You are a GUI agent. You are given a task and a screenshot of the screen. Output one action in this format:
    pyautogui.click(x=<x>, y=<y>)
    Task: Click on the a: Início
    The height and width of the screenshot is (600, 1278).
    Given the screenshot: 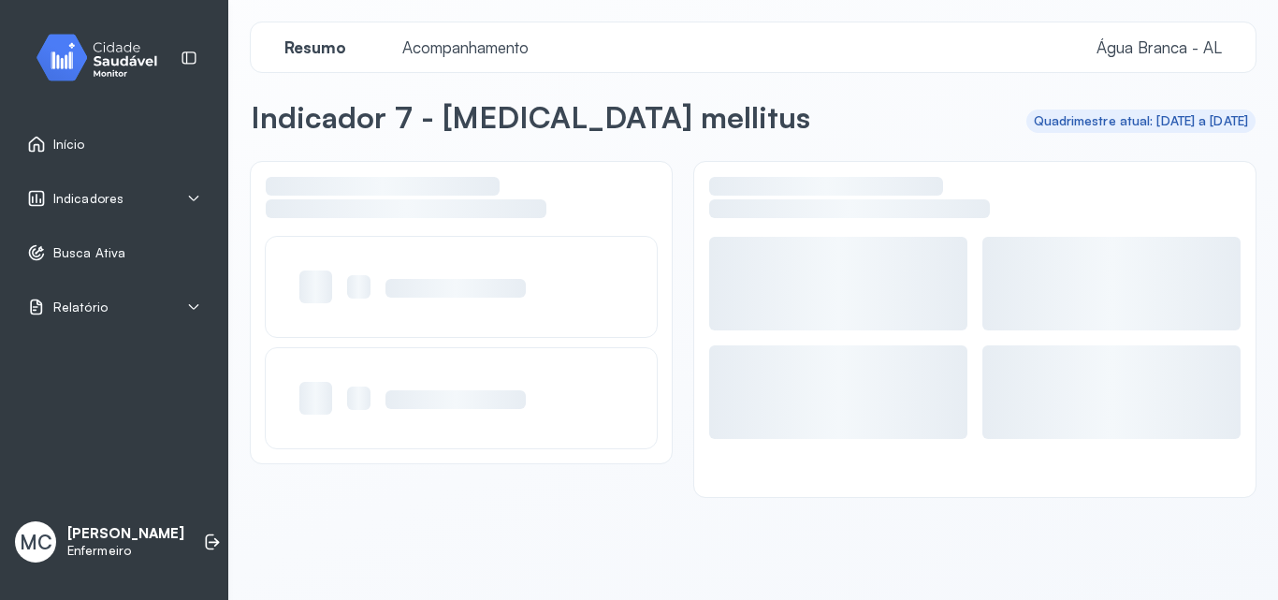 What is the action you would take?
    pyautogui.click(x=114, y=144)
    